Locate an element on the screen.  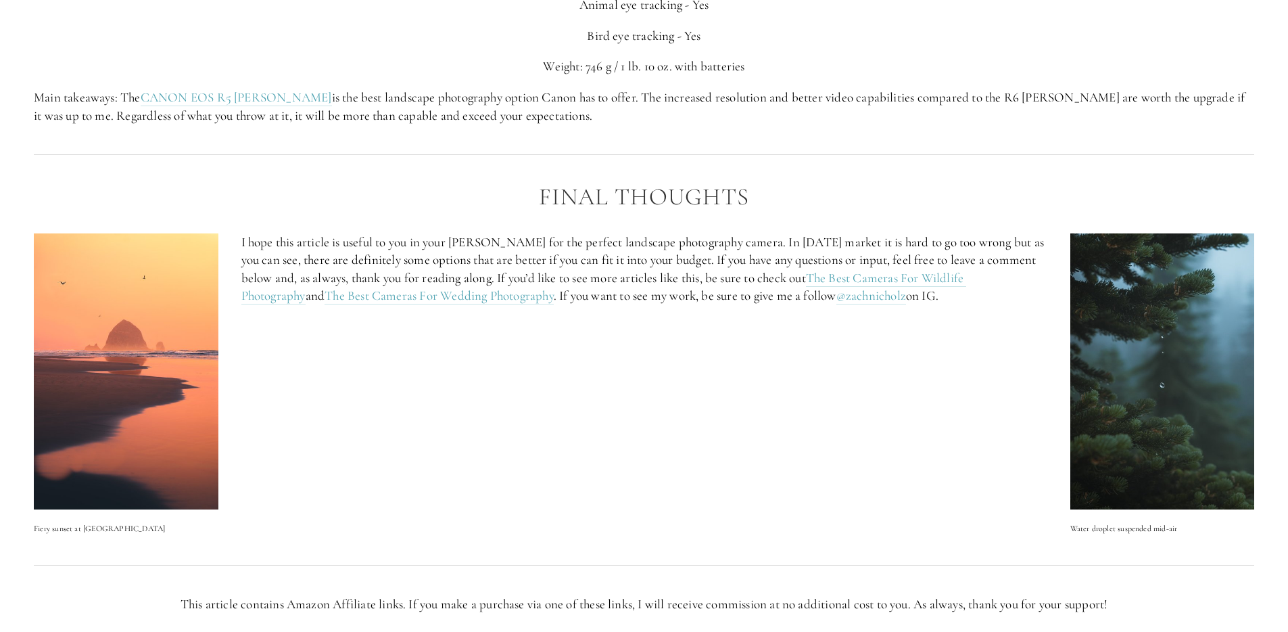
p: Water droplet suspended mid-air is located at coordinates (1163, 528).